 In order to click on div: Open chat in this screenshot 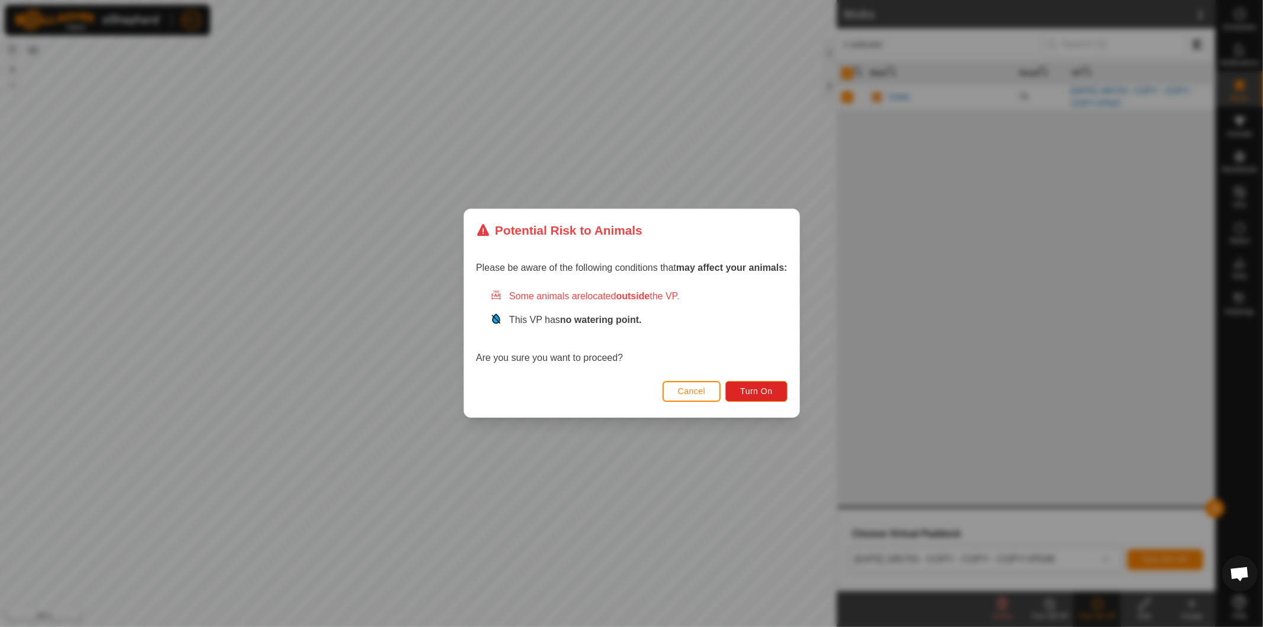, I will do `click(1240, 573)`.